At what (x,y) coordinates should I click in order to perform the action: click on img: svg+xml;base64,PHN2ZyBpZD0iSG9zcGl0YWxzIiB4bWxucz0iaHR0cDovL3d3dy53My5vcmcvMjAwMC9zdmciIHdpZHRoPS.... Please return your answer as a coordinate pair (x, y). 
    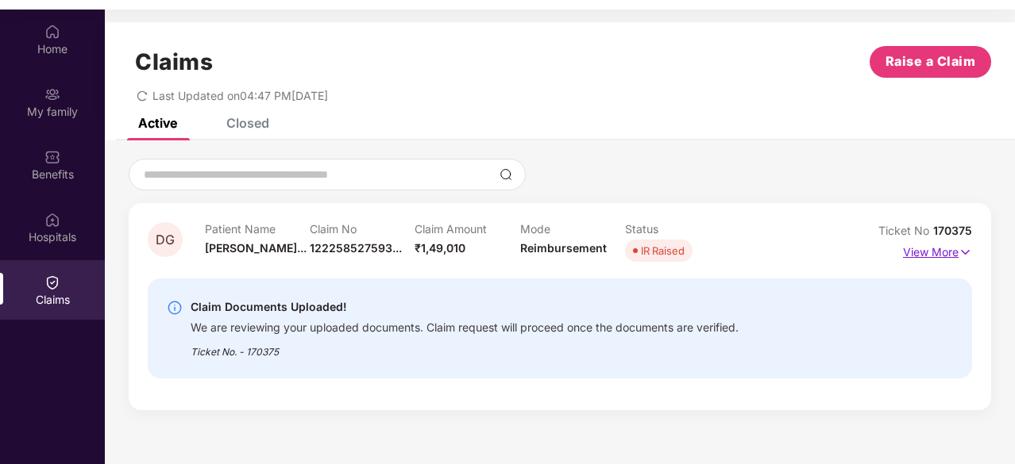
    Looking at the image, I should click on (52, 220).